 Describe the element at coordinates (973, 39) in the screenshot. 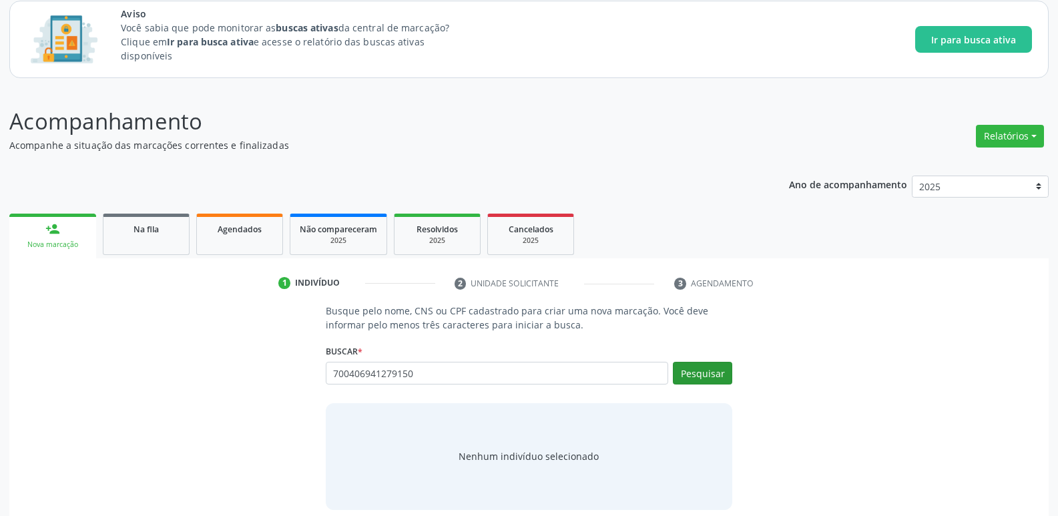

I see `button: Ir para busca ativa` at that location.